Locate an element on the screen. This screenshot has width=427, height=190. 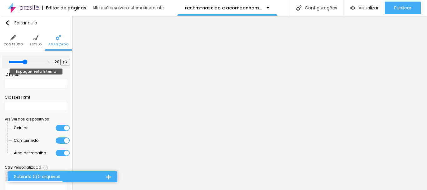
font: Visível nos dispositivos is located at coordinates (27, 119).